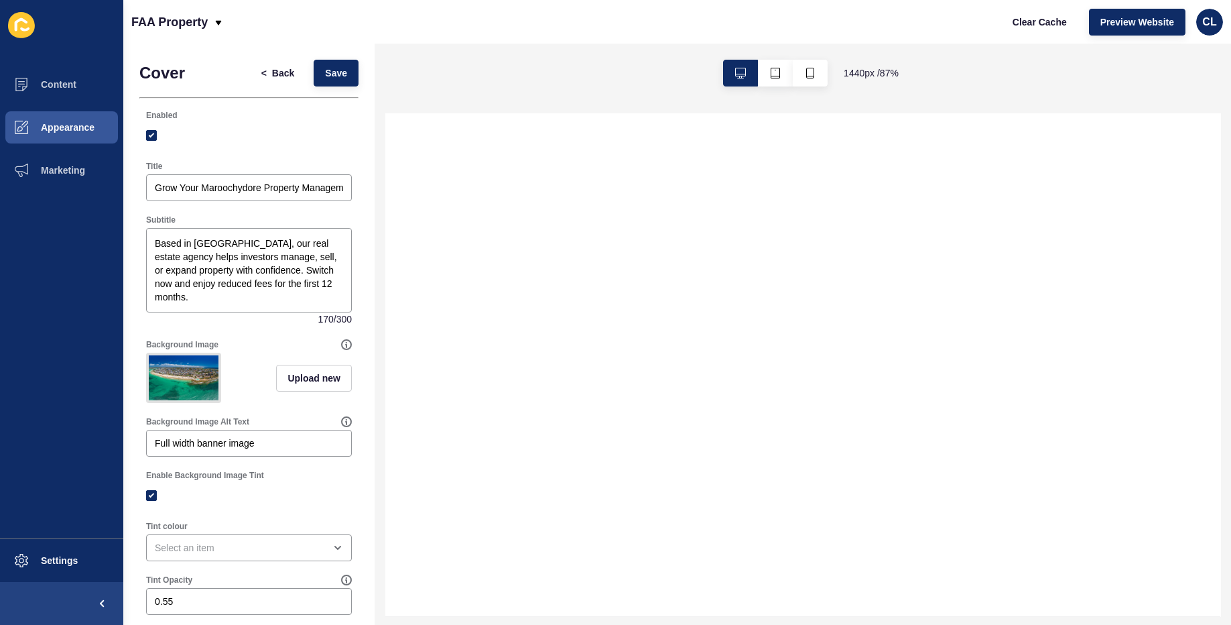 Image resolution: width=1231 pixels, height=625 pixels. I want to click on button: Preview Website, so click(1138, 22).